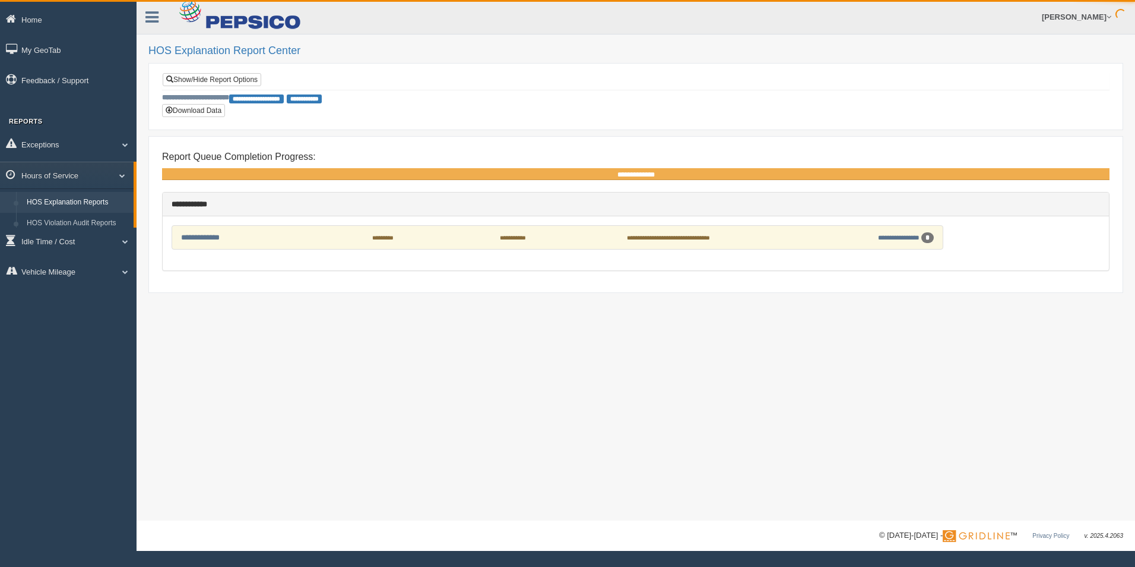 This screenshot has height=567, width=1135. What do you see at coordinates (636, 51) in the screenshot?
I see `h2: HOS Explanation Report Center` at bounding box center [636, 51].